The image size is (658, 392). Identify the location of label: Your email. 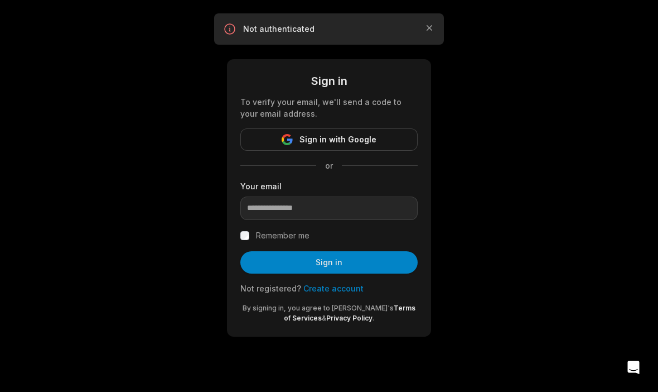
(329, 186).